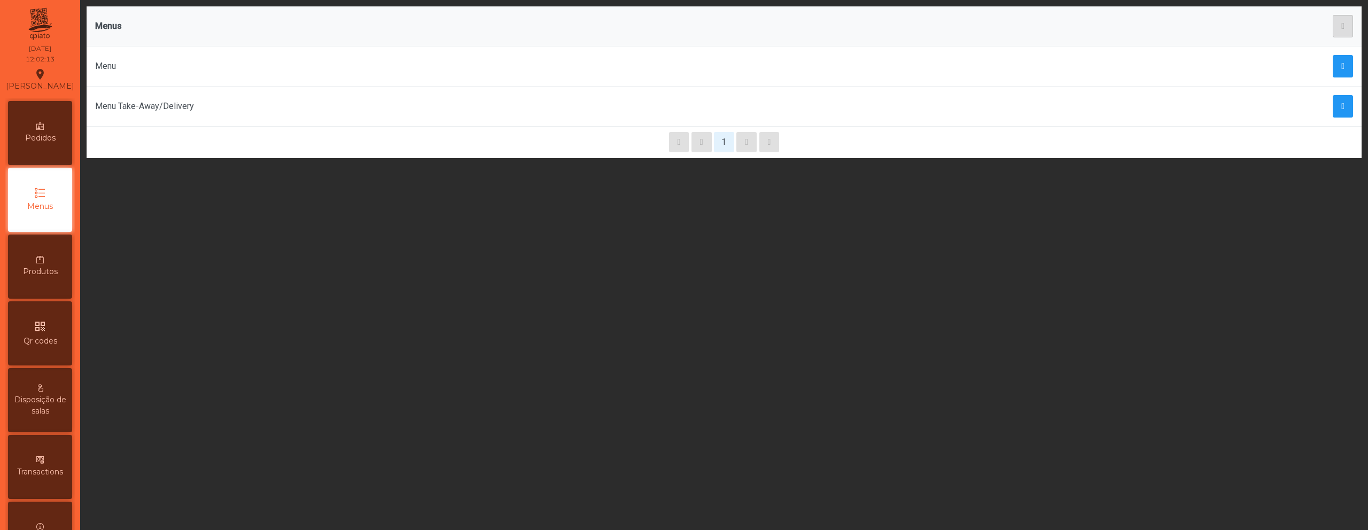  I want to click on i: location_on, so click(40, 74).